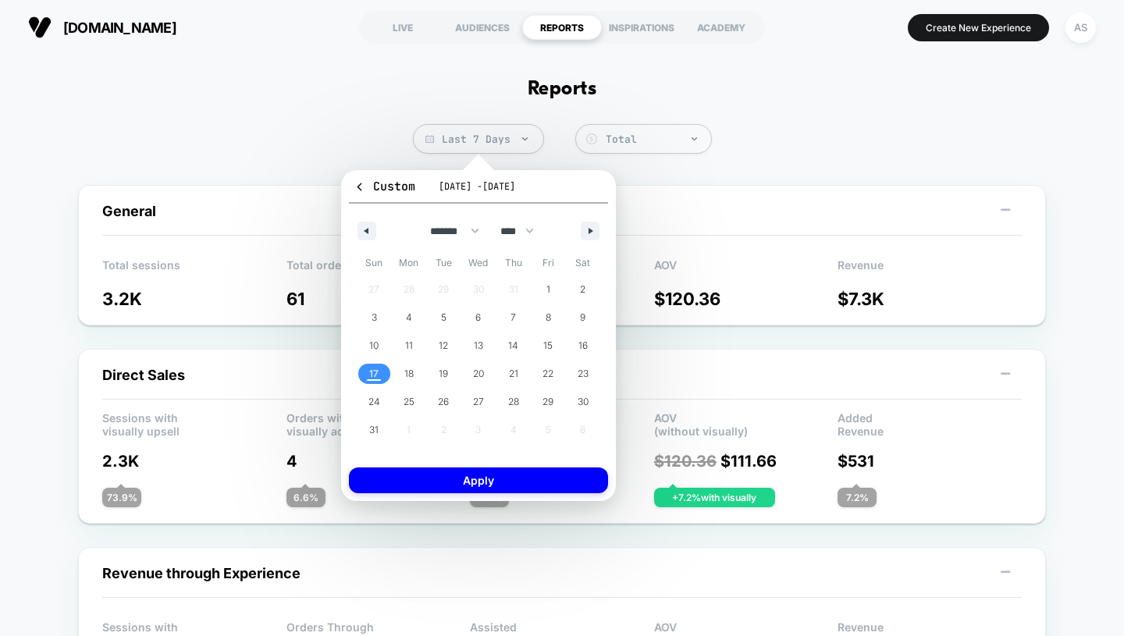 The image size is (1124, 636). What do you see at coordinates (548, 402) in the screenshot?
I see `button: 29` at bounding box center [548, 402].